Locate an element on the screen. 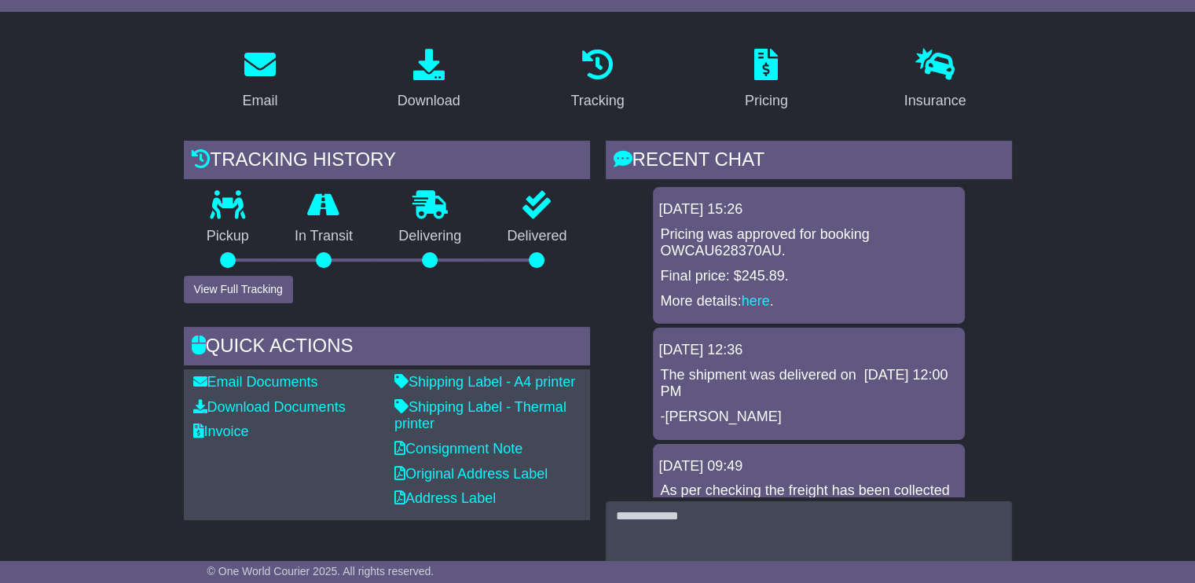  a: here is located at coordinates (756, 301).